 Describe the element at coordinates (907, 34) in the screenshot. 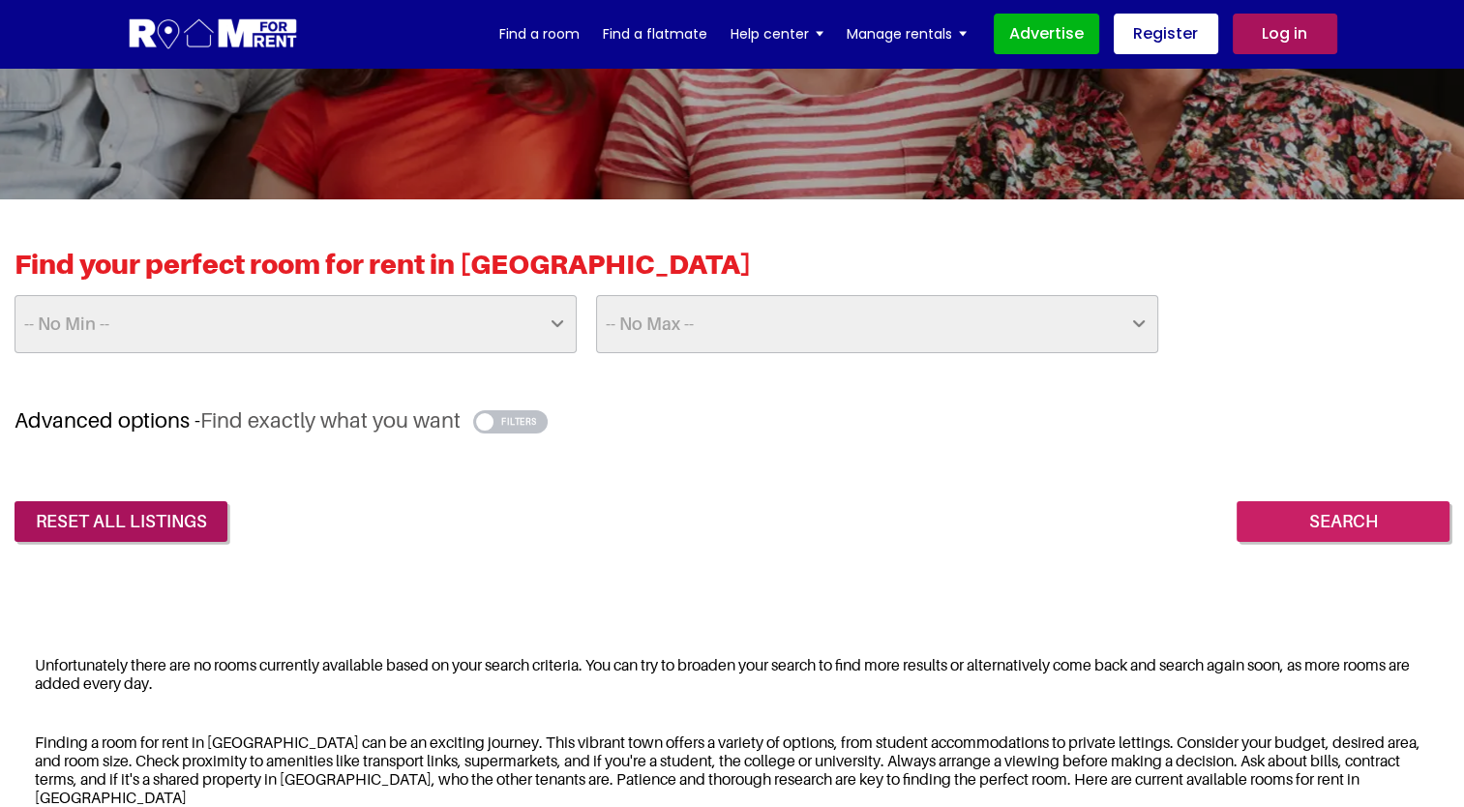

I see `a: Manage rentals` at that location.